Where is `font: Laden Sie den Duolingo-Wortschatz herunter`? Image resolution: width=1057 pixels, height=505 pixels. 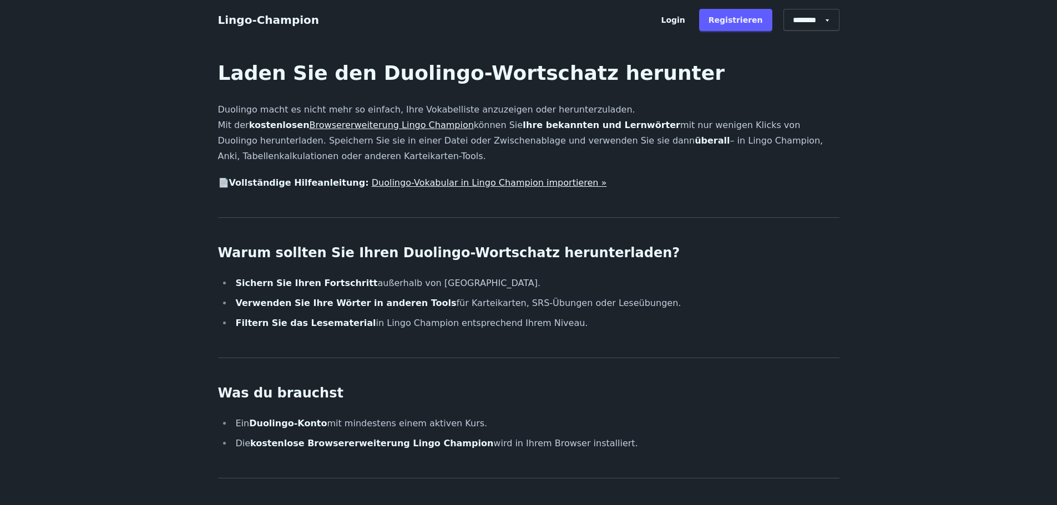
font: Laden Sie den Duolingo-Wortschatz herunter is located at coordinates (471, 73).